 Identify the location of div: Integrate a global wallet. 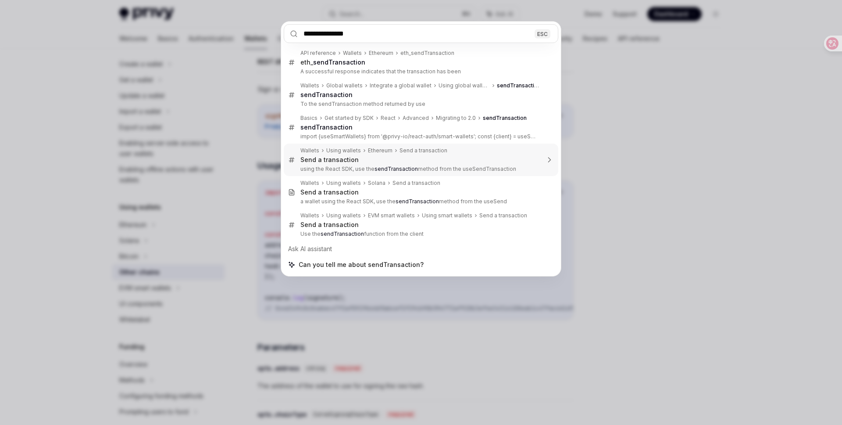
(400, 86).